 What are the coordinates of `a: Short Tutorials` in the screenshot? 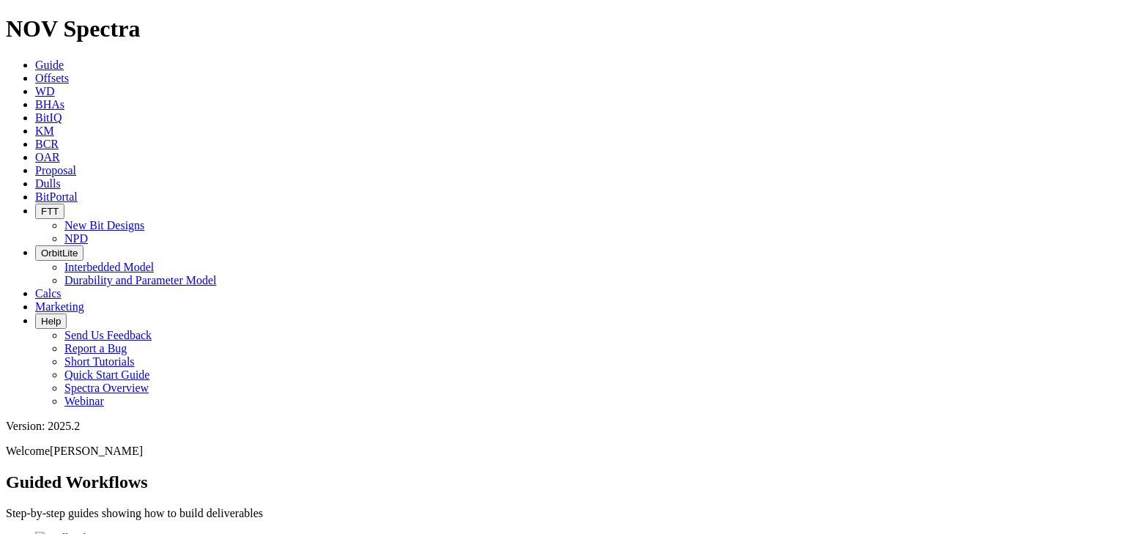 It's located at (100, 361).